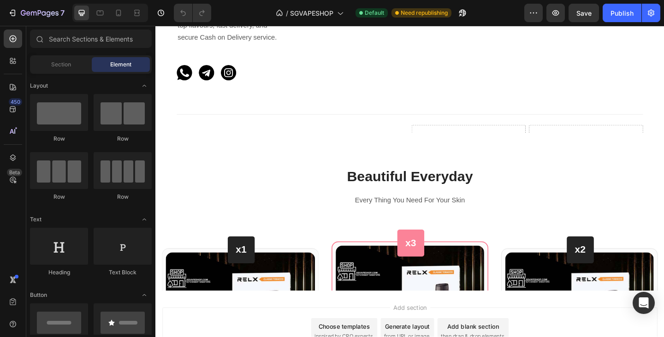 The width and height of the screenshot is (664, 337). Describe the element at coordinates (644, 303) in the screenshot. I see `div: Open Intercom Messenger` at that location.